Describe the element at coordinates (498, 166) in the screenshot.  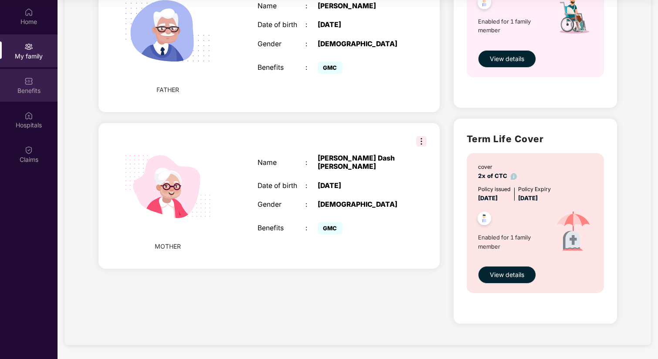
I see `div: cover` at that location.